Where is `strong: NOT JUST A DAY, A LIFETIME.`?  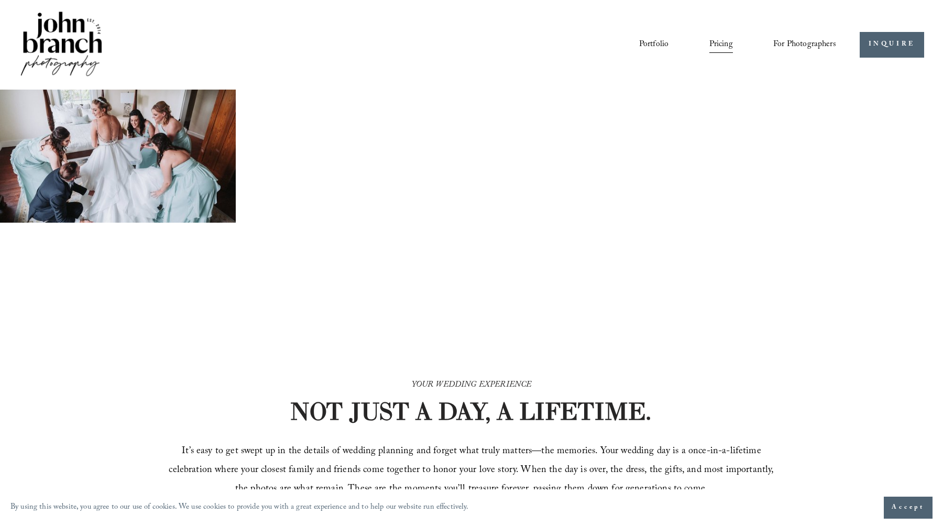 strong: NOT JUST A DAY, A LIFETIME. is located at coordinates (471, 411).